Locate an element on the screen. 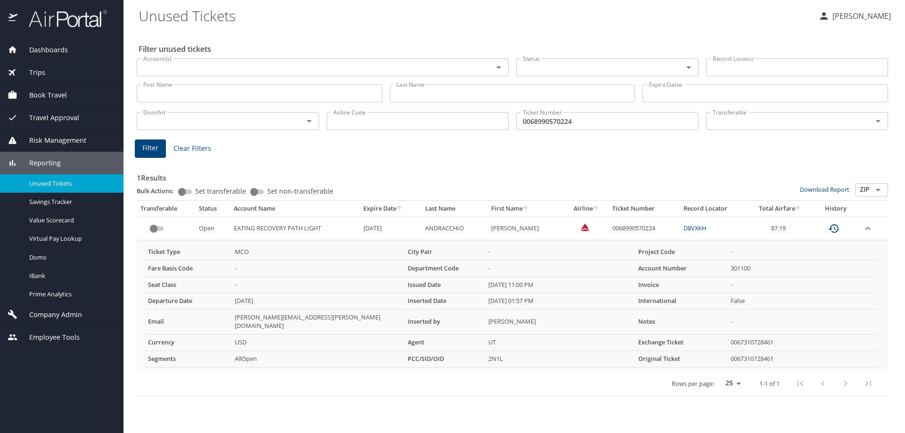 This screenshot has width=905, height=433. select: rows per page is located at coordinates (731, 384).